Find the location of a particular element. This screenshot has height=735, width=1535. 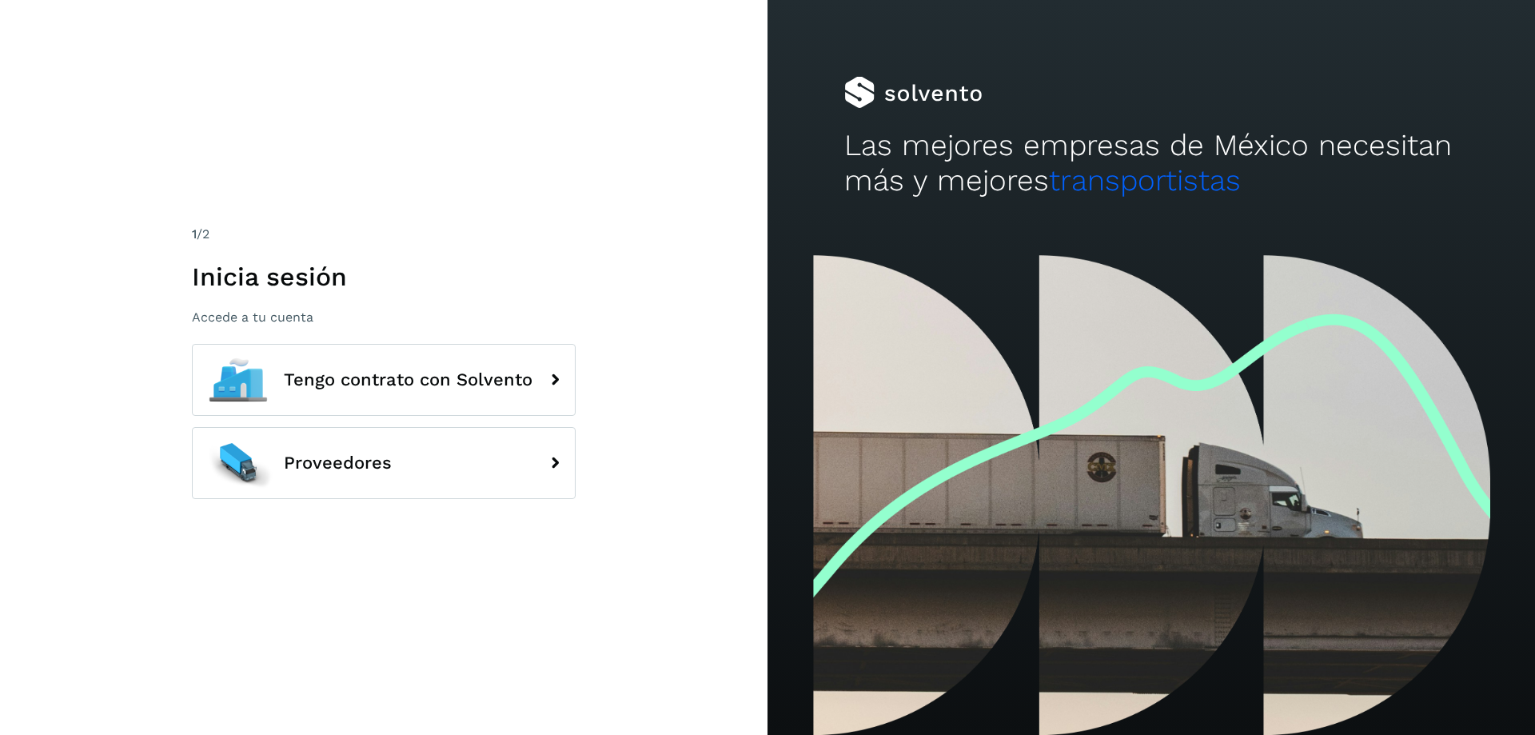

button: Tengo contrato con Solvento is located at coordinates (384, 380).